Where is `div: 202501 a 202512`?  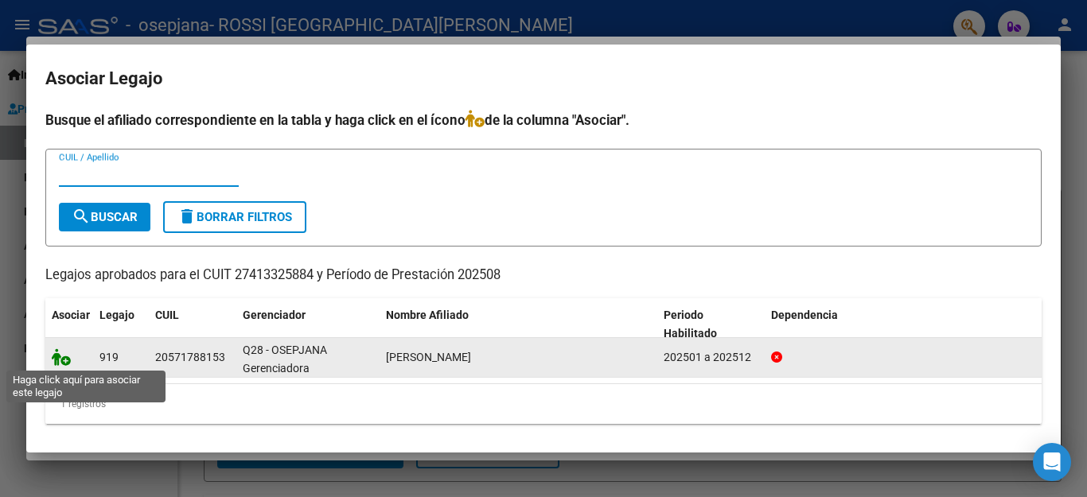
div: 202501 a 202512 is located at coordinates (711, 357).